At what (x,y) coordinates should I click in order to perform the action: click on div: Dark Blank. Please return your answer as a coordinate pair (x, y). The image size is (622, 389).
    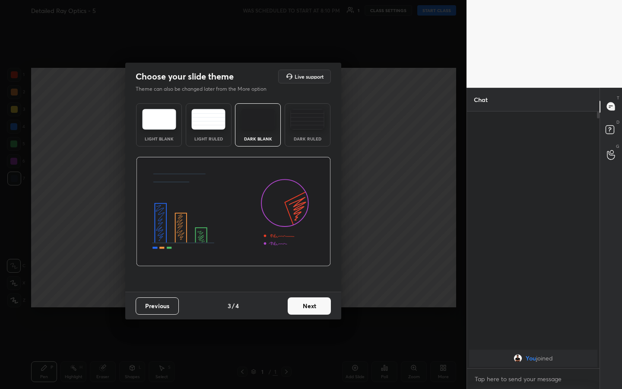
    Looking at the image, I should click on (258, 139).